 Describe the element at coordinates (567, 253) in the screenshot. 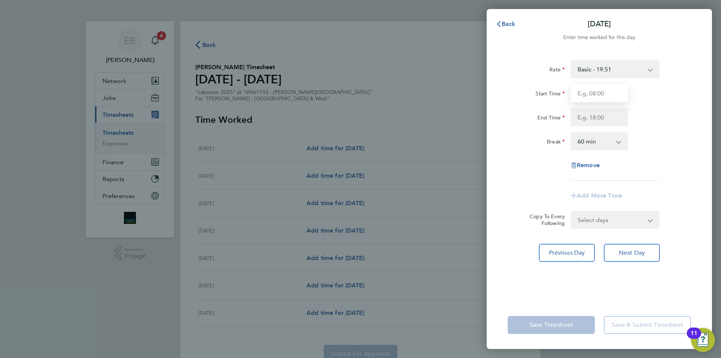

I see `button: Previous Day` at that location.